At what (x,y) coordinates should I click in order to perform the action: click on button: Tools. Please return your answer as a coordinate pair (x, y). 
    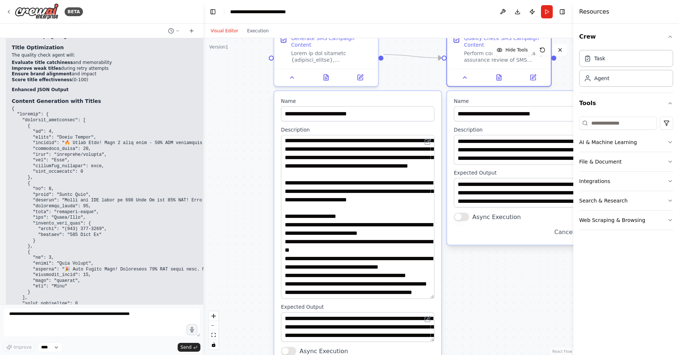
    Looking at the image, I should click on (626, 103).